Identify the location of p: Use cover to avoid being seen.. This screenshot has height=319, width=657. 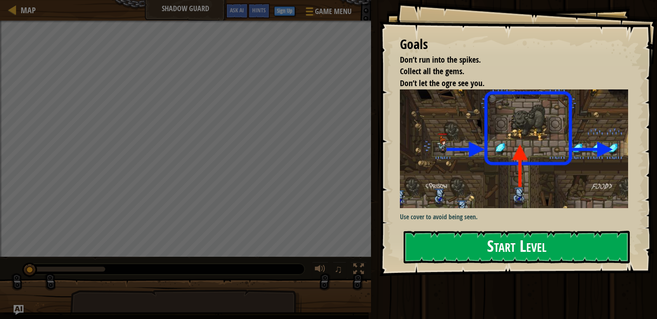
(517, 217).